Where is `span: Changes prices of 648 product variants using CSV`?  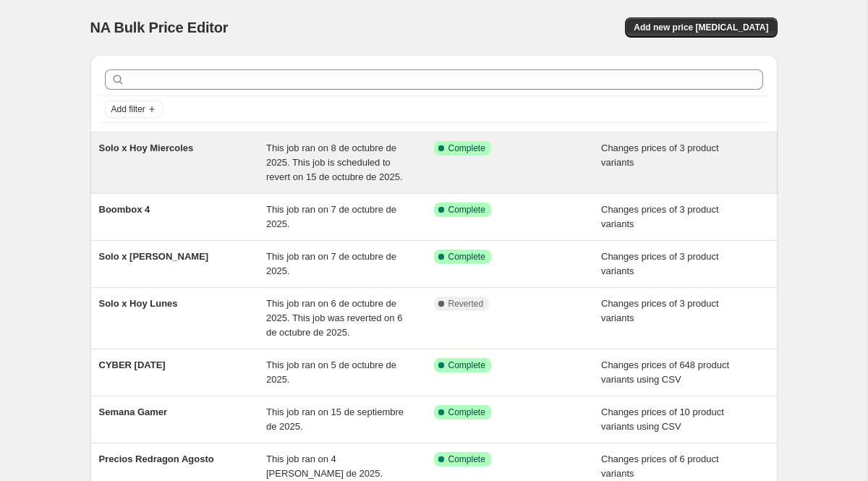
span: Changes prices of 648 product variants using CSV is located at coordinates (665, 372).